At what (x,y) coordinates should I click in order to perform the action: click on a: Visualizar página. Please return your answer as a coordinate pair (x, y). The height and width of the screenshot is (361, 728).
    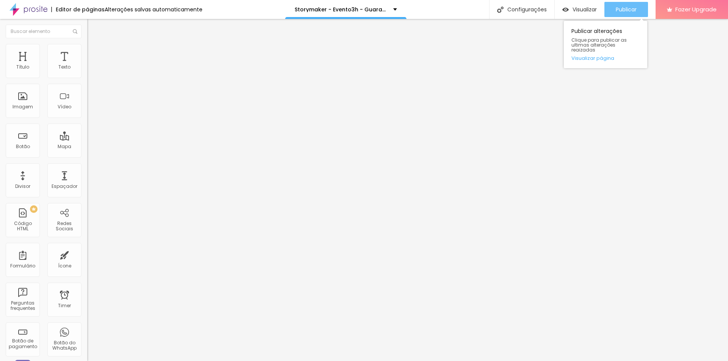
    Looking at the image, I should click on (605, 58).